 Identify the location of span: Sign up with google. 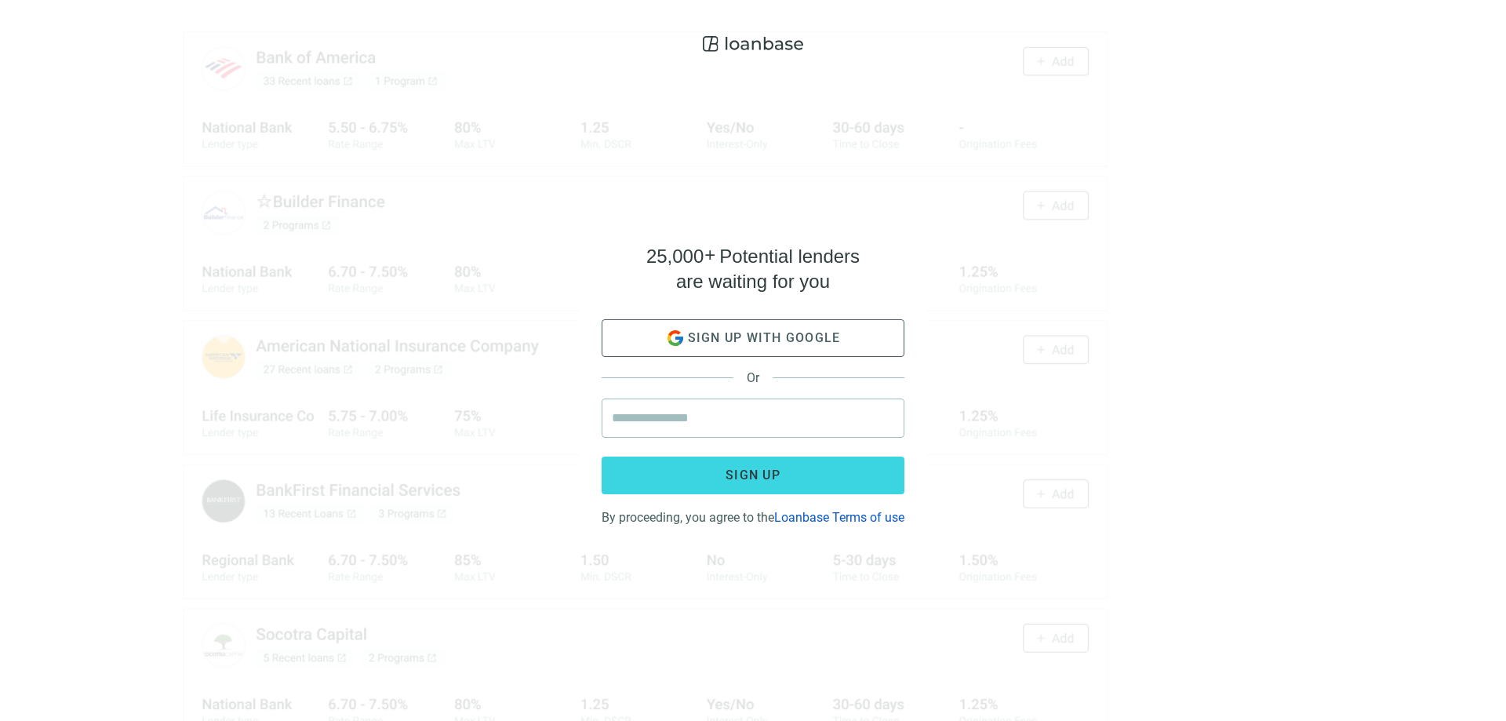
(764, 337).